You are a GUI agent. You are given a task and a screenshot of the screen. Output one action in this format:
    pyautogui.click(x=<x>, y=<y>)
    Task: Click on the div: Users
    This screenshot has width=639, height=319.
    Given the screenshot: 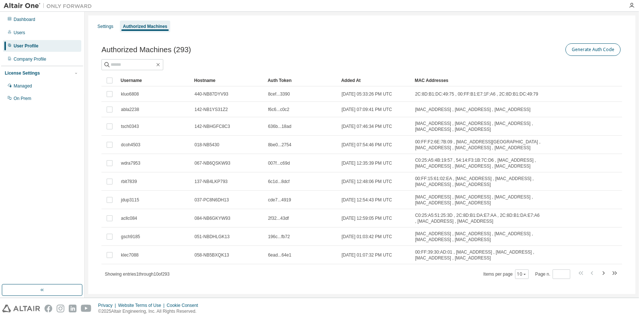 What is the action you would take?
    pyautogui.click(x=19, y=33)
    